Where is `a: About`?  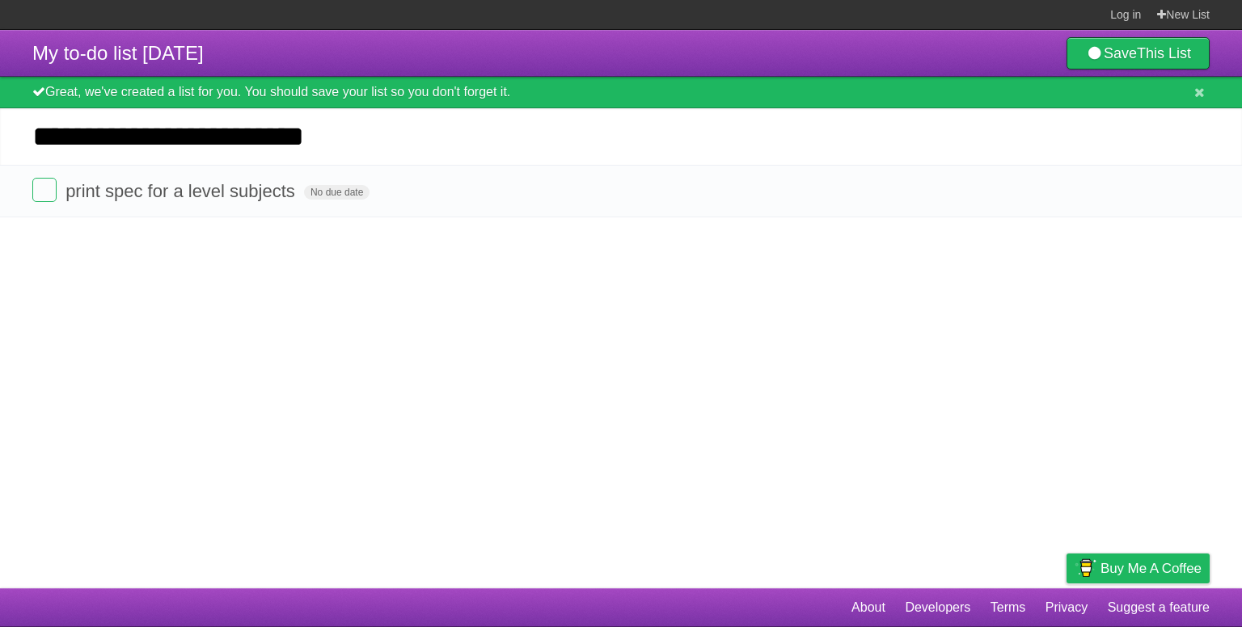 a: About is located at coordinates (868, 608).